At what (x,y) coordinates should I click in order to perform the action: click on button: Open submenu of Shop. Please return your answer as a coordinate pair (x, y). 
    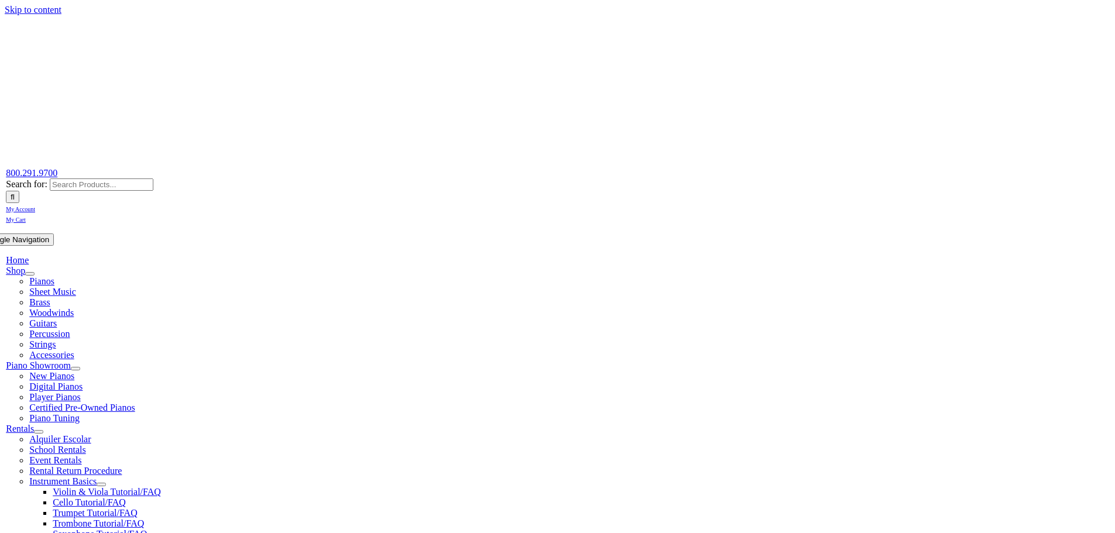
    Looking at the image, I should click on (30, 274).